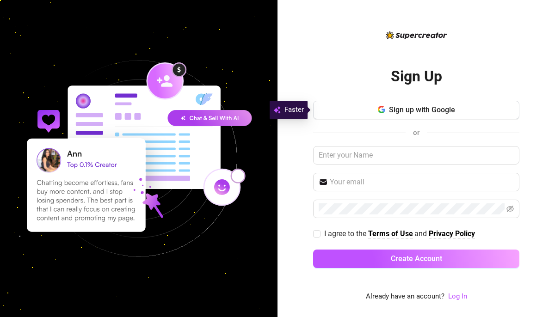 Image resolution: width=555 pixels, height=317 pixels. What do you see at coordinates (416, 155) in the screenshot?
I see `input: Enter your Name` at bounding box center [416, 155].